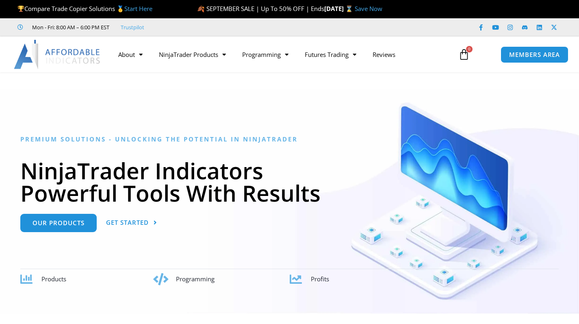 The height and width of the screenshot is (324, 579). Describe the element at coordinates (470, 49) in the screenshot. I see `span: 0` at that location.